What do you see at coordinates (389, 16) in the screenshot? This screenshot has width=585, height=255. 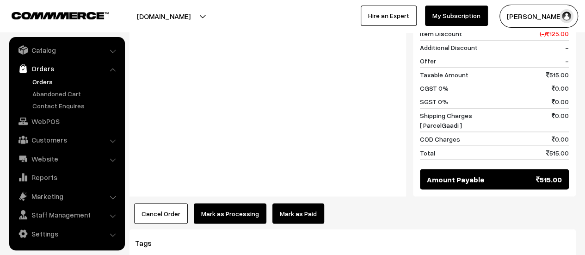 I see `a: Hire an Expert` at bounding box center [389, 16].